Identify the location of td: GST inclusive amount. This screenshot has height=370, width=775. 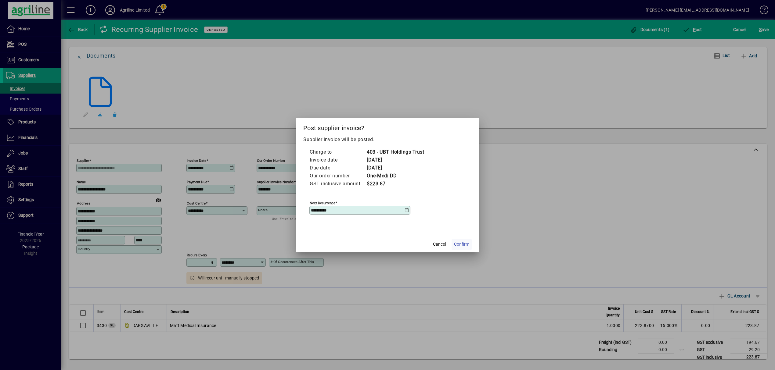
(338, 184).